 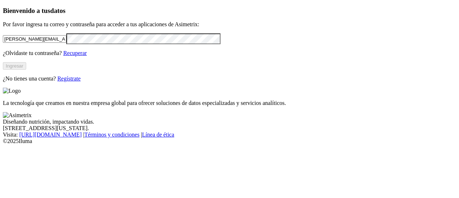 What do you see at coordinates (229, 141) in the screenshot?
I see `div: © 2025 Iluma` at bounding box center [229, 141].